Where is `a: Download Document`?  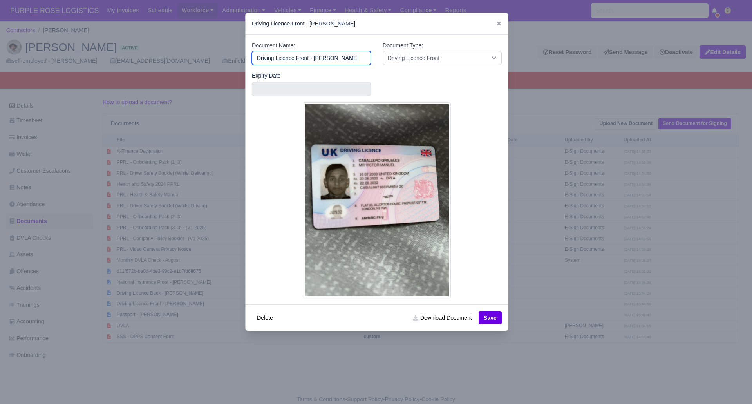
a: Download Document is located at coordinates (442, 318).